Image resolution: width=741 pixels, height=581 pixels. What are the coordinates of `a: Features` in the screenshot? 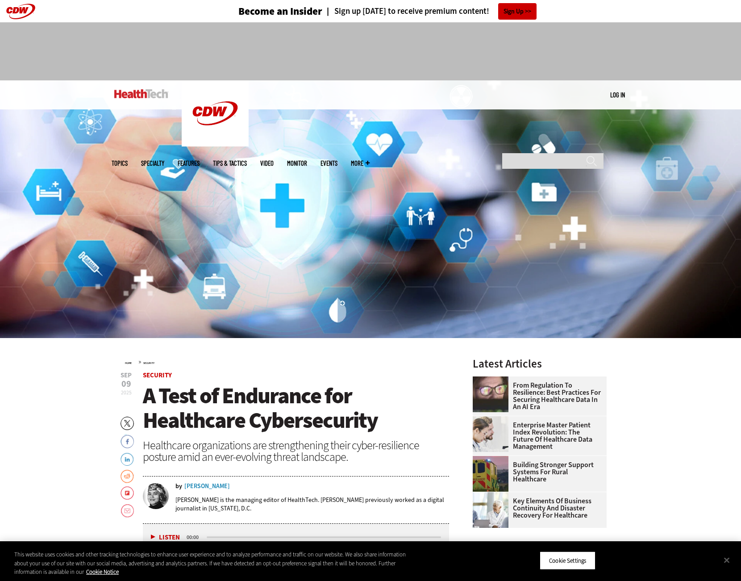 It's located at (188, 163).